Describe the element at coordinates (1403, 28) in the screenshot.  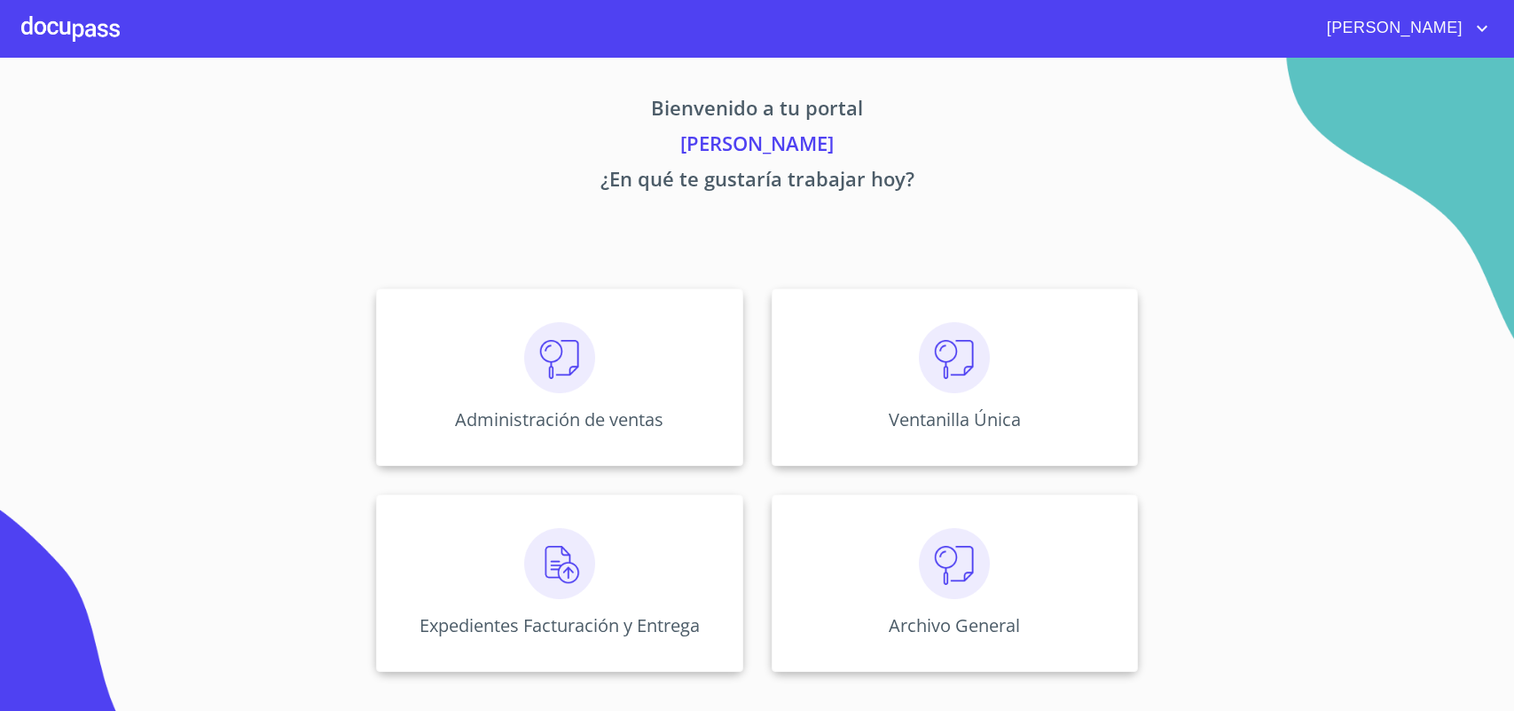
I see `button: account of current user` at that location.